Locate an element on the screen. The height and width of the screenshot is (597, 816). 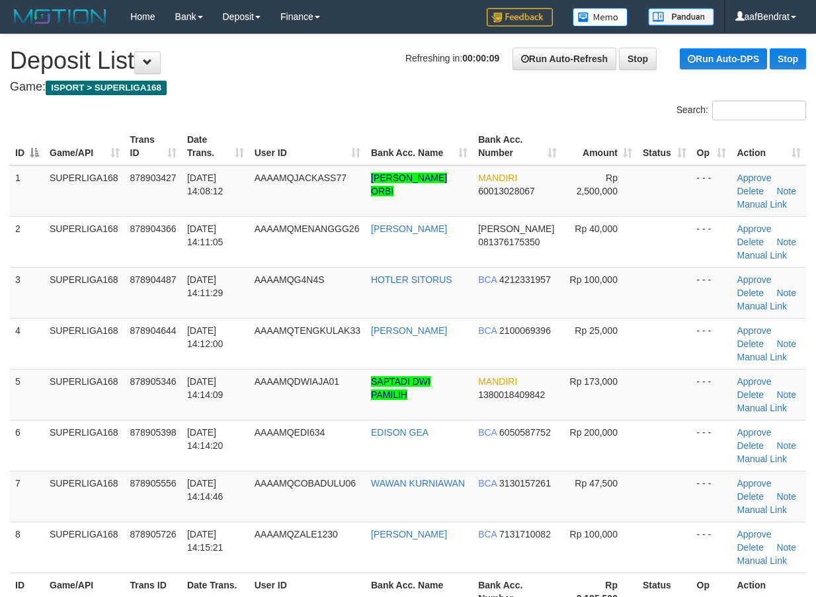
span: Rp 40,000 is located at coordinates (596, 229).